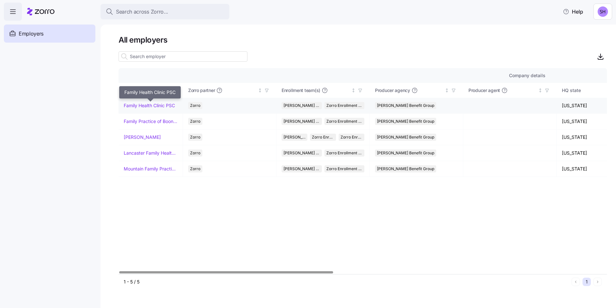  Describe the element at coordinates (165, 12) in the screenshot. I see `button: Search across Zorro...` at that location.